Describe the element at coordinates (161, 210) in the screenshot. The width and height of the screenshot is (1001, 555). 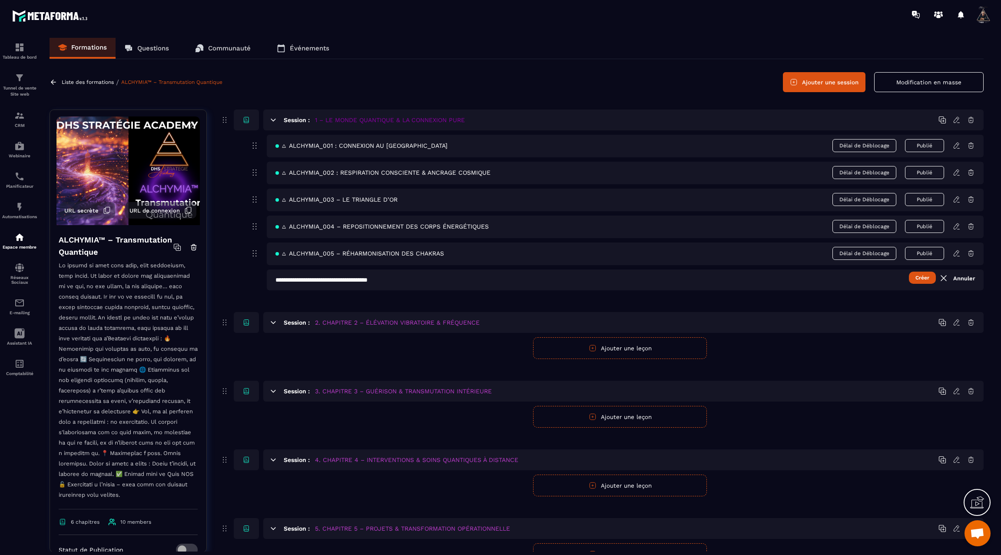
I see `button: URL de connexion` at that location.